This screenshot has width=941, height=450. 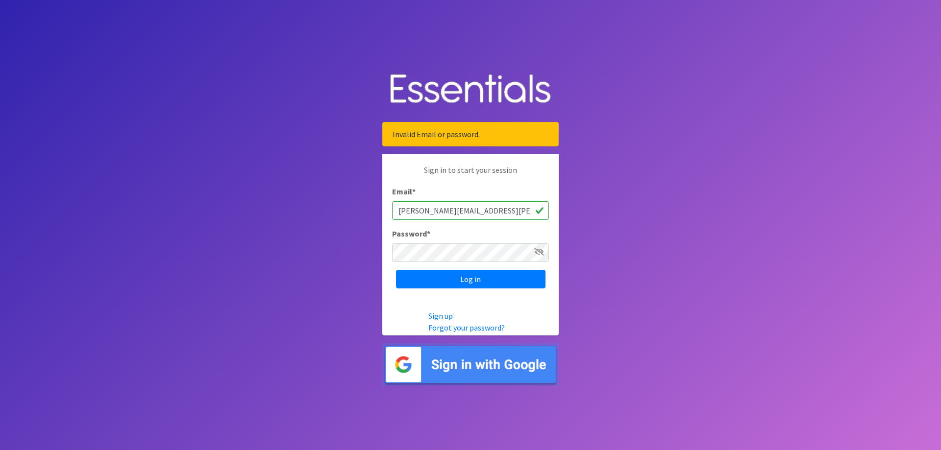 I want to click on label: Password, so click(x=411, y=234).